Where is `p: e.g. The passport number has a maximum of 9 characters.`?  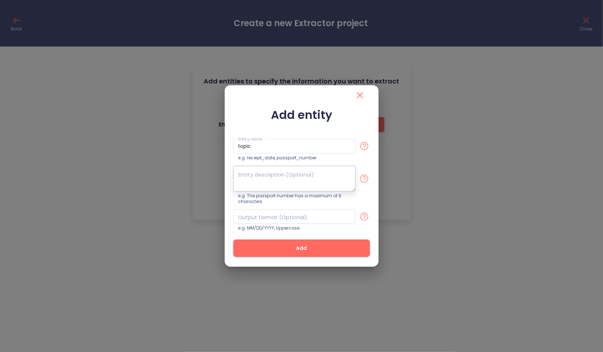 p: e.g. The passport number has a maximum of 9 characters. is located at coordinates (300, 199).